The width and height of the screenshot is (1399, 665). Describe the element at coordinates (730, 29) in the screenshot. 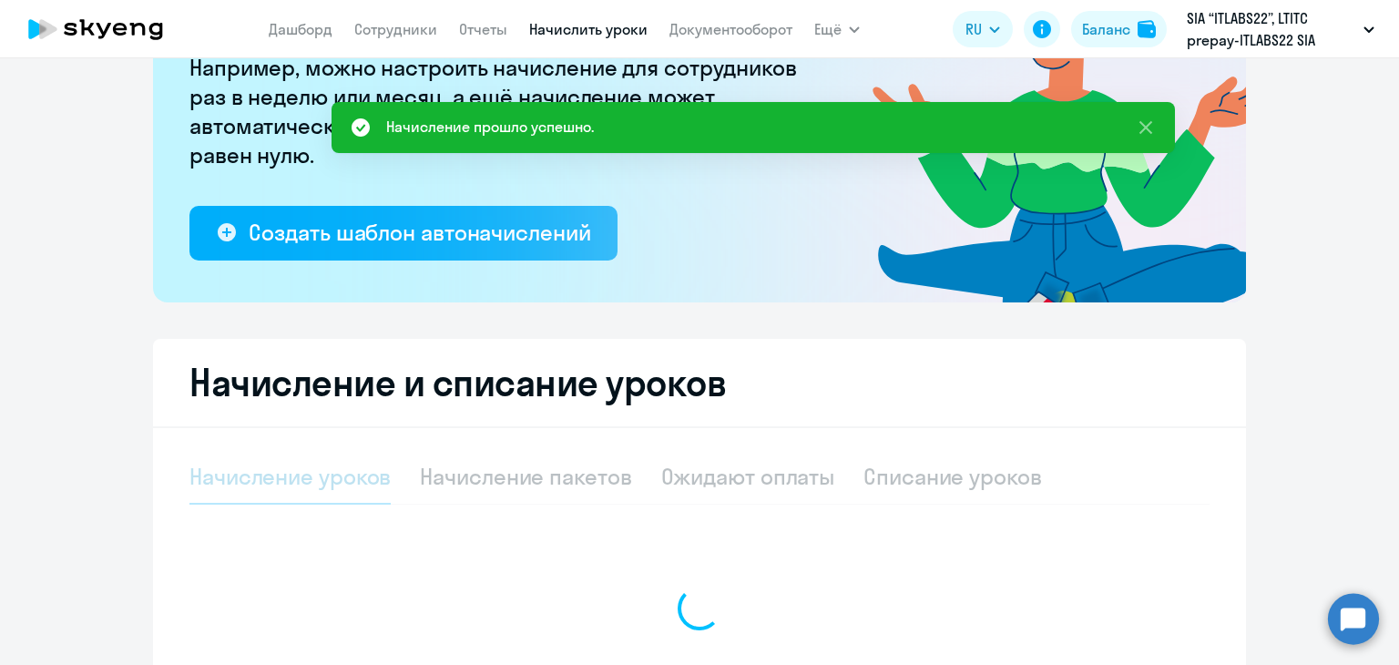

I see `a: Документооборот` at that location.